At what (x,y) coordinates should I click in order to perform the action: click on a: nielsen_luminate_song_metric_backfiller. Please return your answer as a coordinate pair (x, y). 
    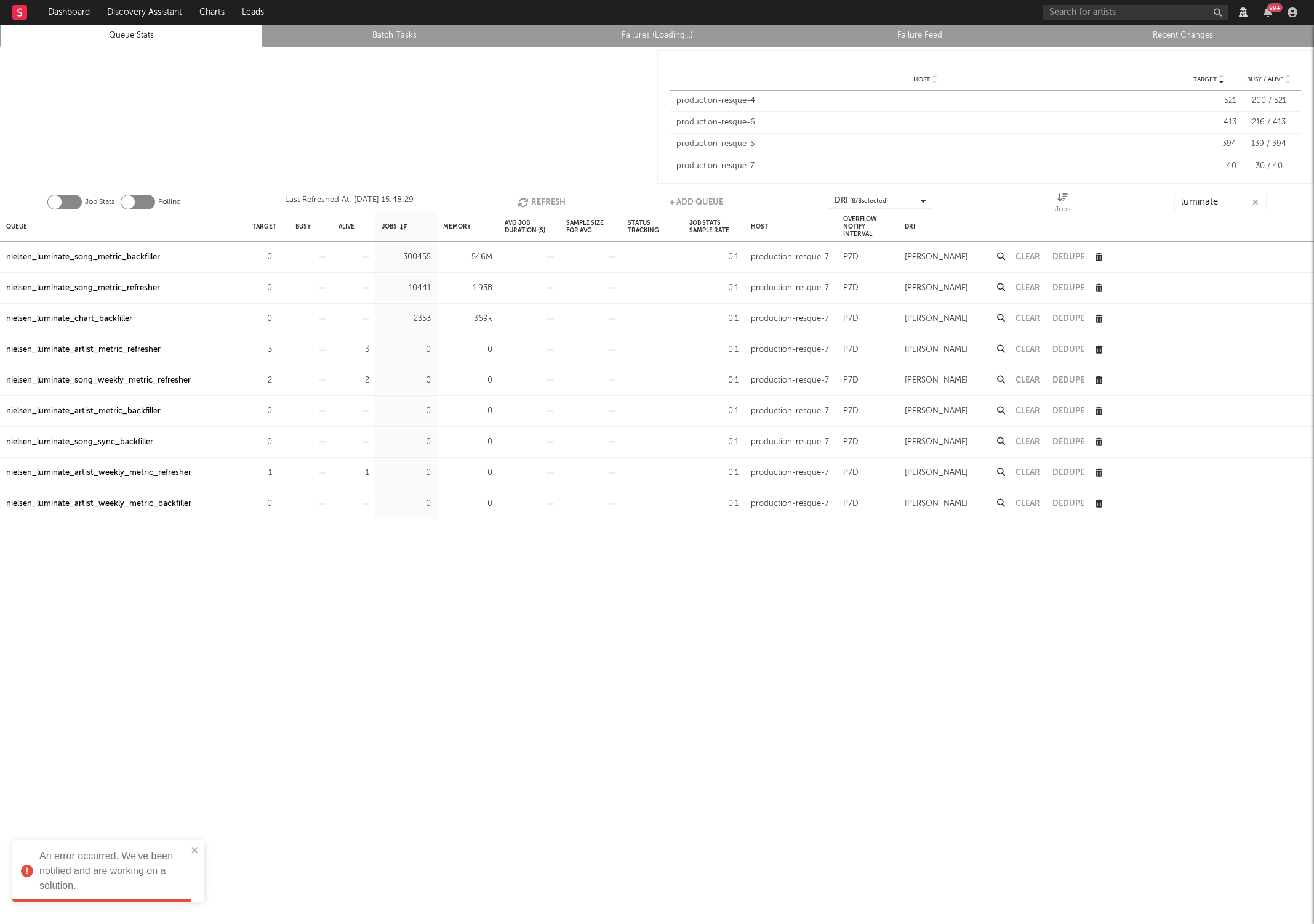
    Looking at the image, I should click on (83, 257).